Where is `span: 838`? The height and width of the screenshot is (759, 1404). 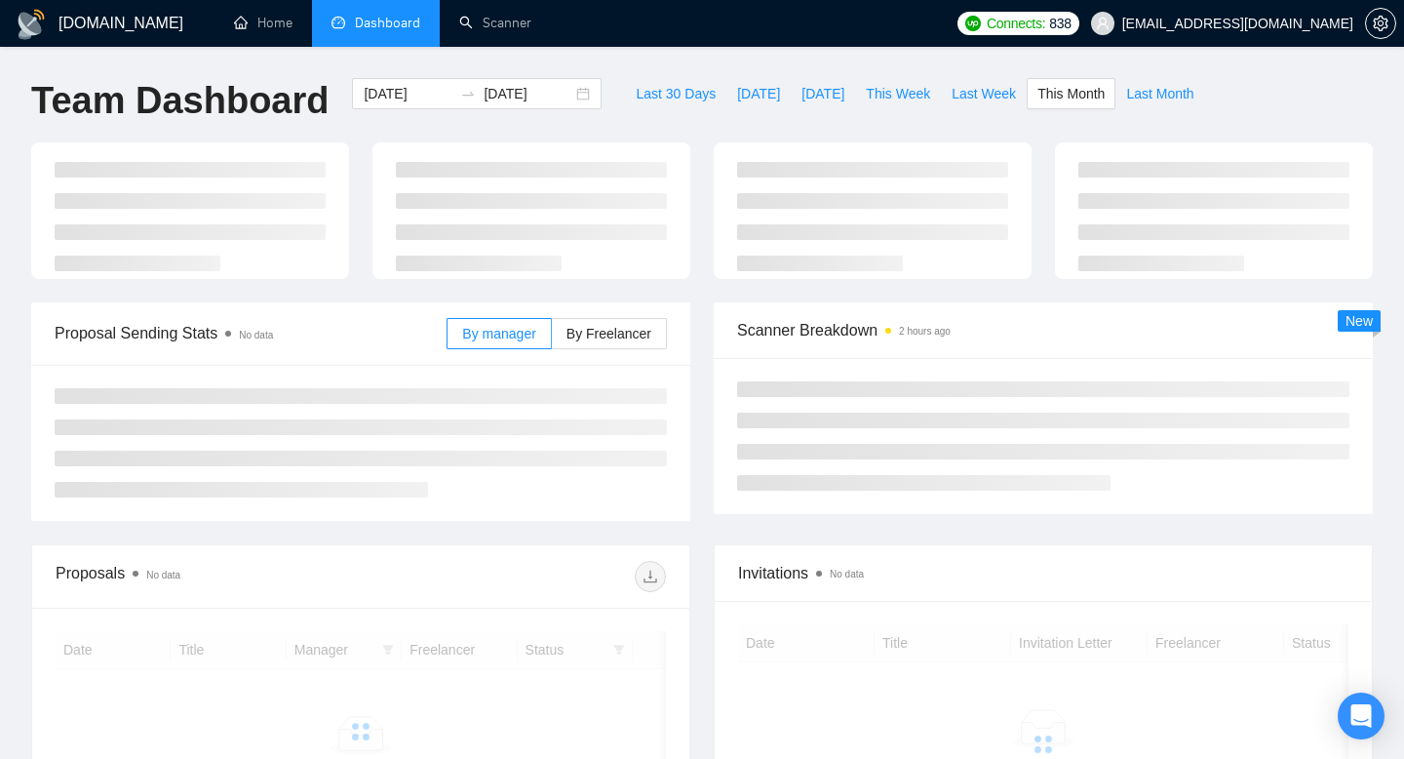 span: 838 is located at coordinates (1060, 23).